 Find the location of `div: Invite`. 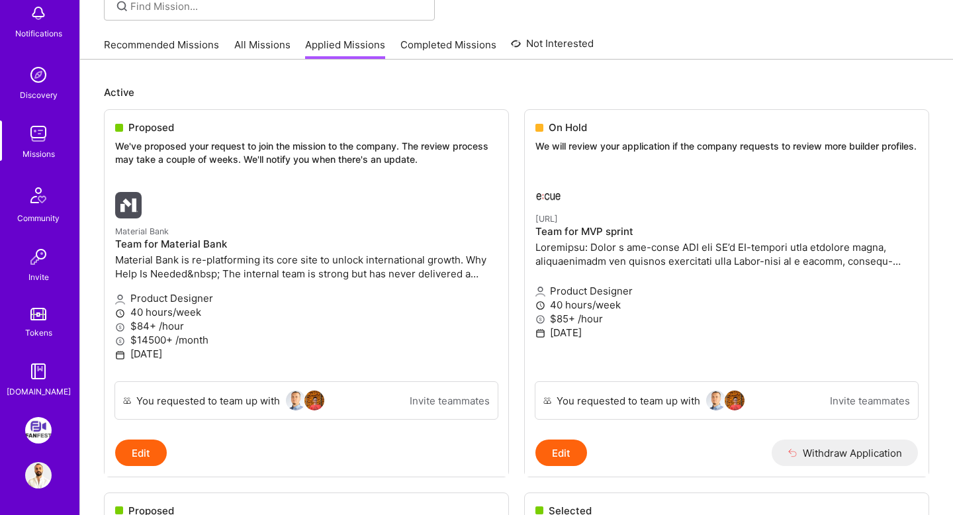

div: Invite is located at coordinates (38, 277).